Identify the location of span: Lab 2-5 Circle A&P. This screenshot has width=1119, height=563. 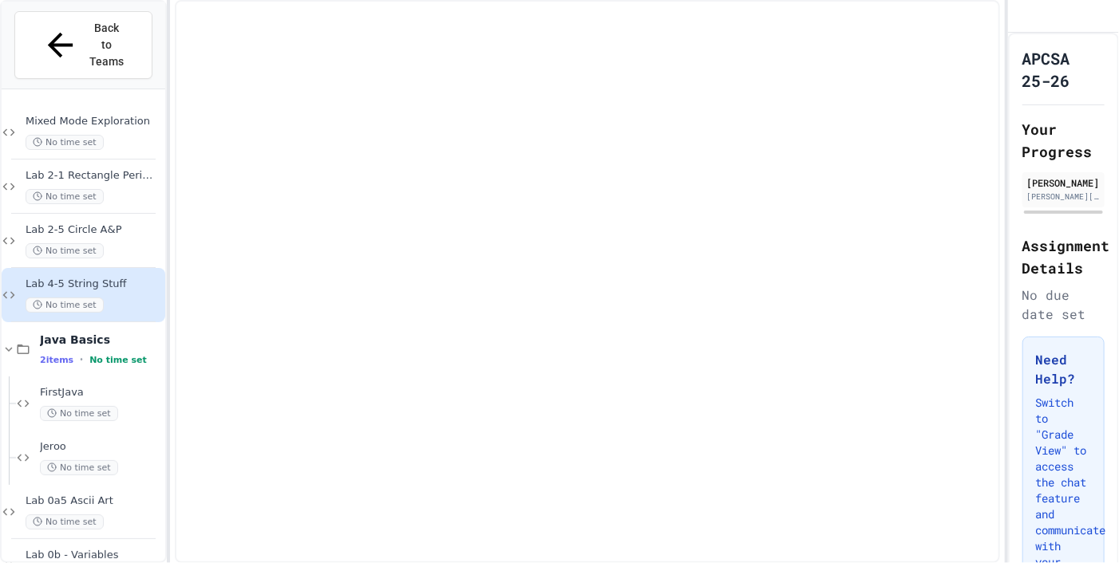
(93, 230).